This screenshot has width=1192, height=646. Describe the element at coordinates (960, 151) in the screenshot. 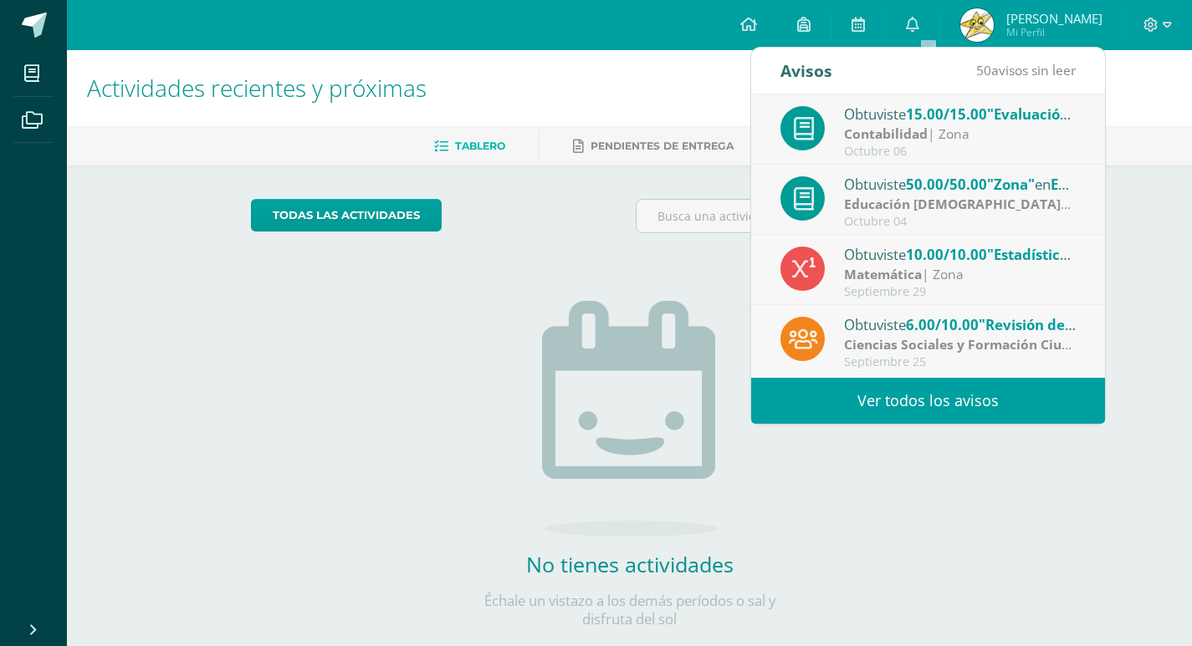

I see `div: Octubre 06` at that location.